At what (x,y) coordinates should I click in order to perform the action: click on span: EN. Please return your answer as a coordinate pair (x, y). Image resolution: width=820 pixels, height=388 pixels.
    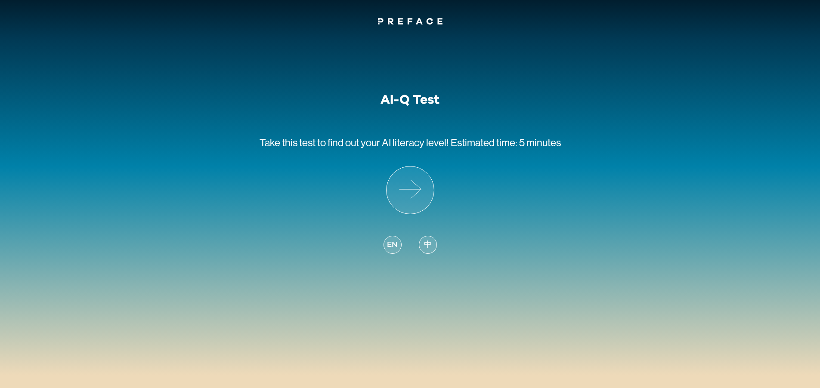
    Looking at the image, I should click on (392, 245).